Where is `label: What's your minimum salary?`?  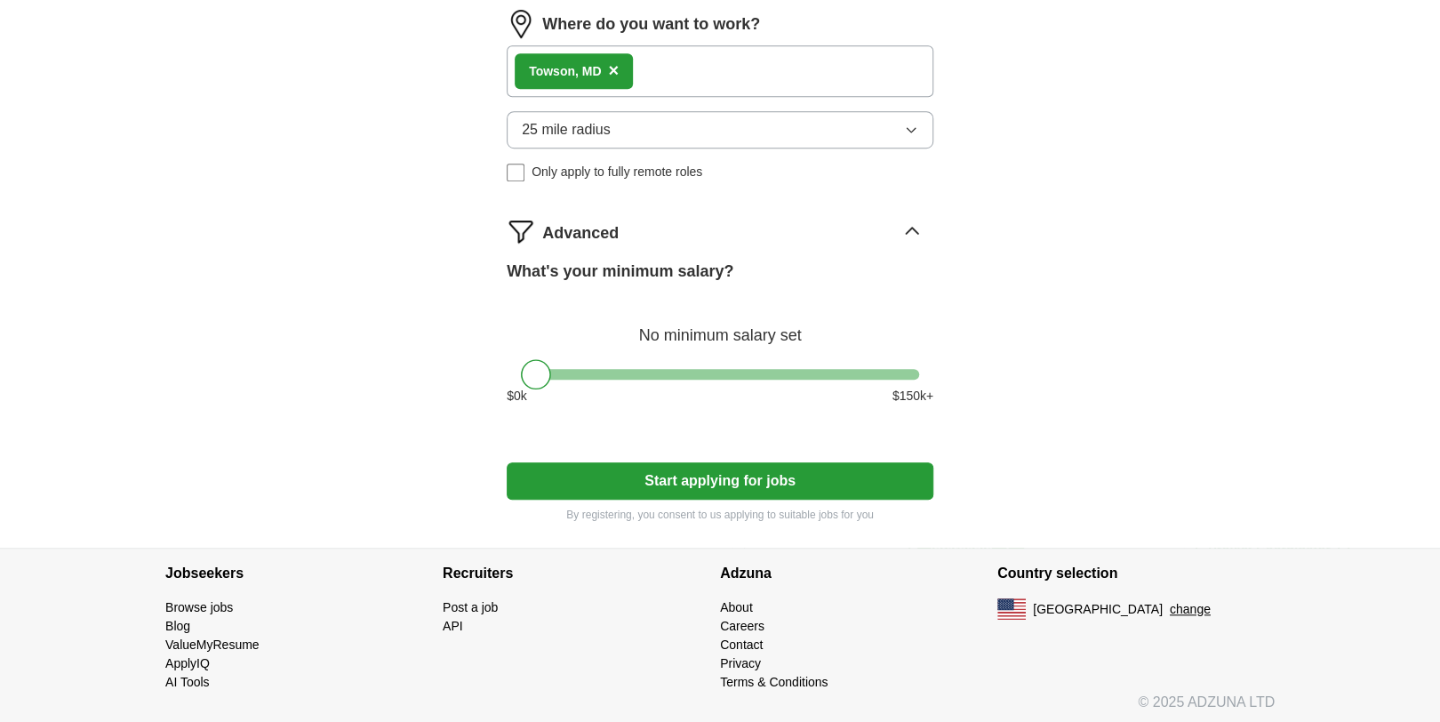
label: What's your minimum salary? is located at coordinates (619, 271).